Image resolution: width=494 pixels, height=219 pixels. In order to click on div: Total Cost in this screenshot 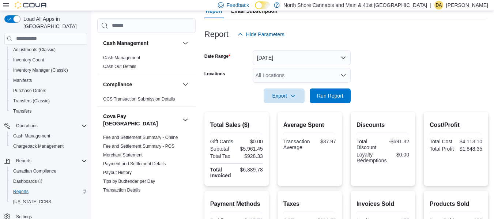, I will do `click(442, 141)`.